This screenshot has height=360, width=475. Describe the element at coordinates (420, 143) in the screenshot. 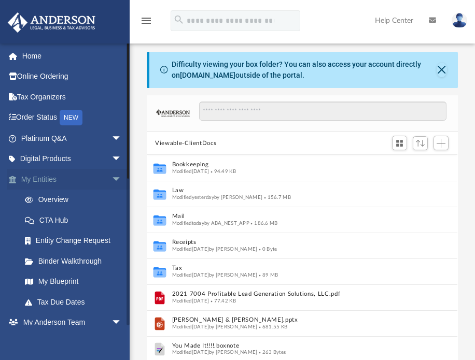

I see `button: Sort` at that location.